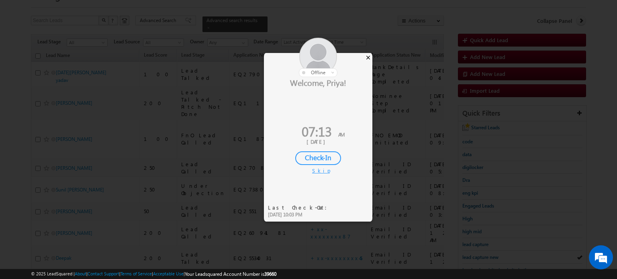 The height and width of the screenshot is (279, 617). Describe the element at coordinates (168, 273) in the screenshot. I see `a: Acceptable Use` at that location.